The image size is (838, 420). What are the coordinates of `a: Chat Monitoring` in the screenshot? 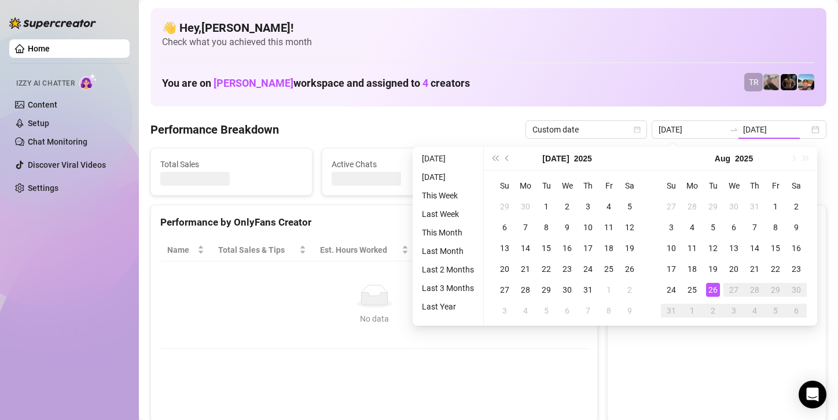 It's located at (57, 142).